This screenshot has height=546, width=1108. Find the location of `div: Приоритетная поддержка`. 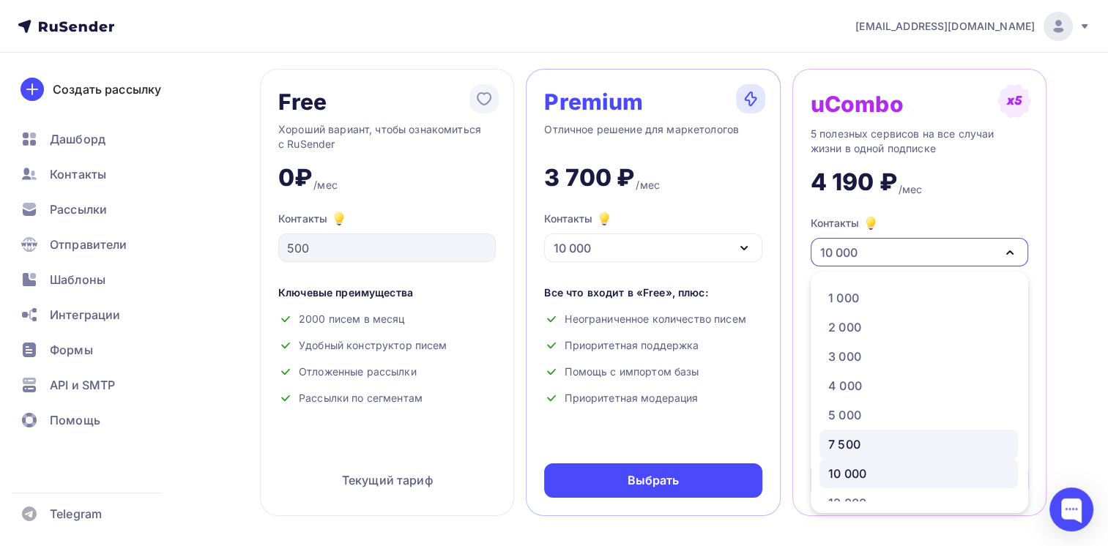

div: Приоритетная поддержка is located at coordinates (652, 346).